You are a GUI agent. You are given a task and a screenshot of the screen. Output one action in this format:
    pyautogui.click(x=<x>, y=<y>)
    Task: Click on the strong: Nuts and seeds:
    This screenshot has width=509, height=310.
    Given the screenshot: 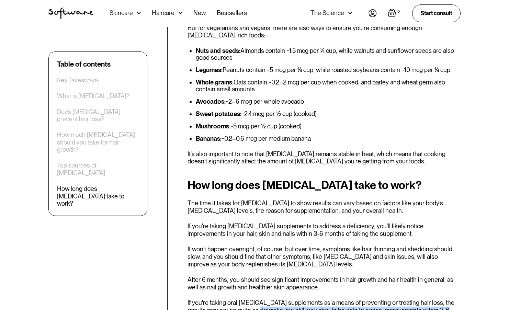 What is the action you would take?
    pyautogui.click(x=218, y=50)
    